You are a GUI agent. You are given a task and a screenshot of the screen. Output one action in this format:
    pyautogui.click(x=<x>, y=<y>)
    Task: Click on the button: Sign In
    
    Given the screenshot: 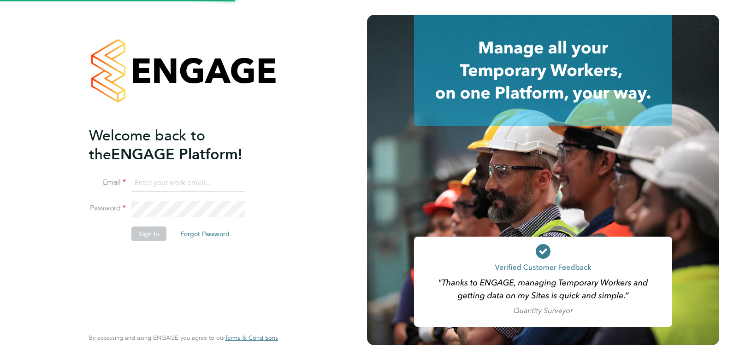 What is the action you would take?
    pyautogui.click(x=149, y=234)
    